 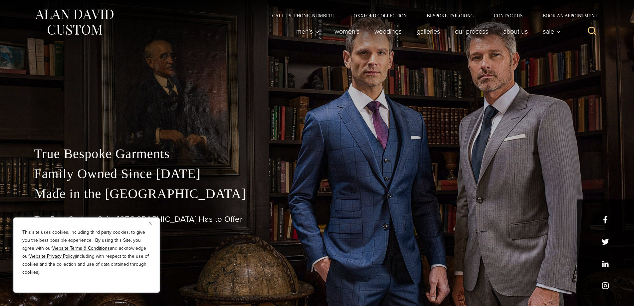 I want to click on span: Sale, so click(x=551, y=31).